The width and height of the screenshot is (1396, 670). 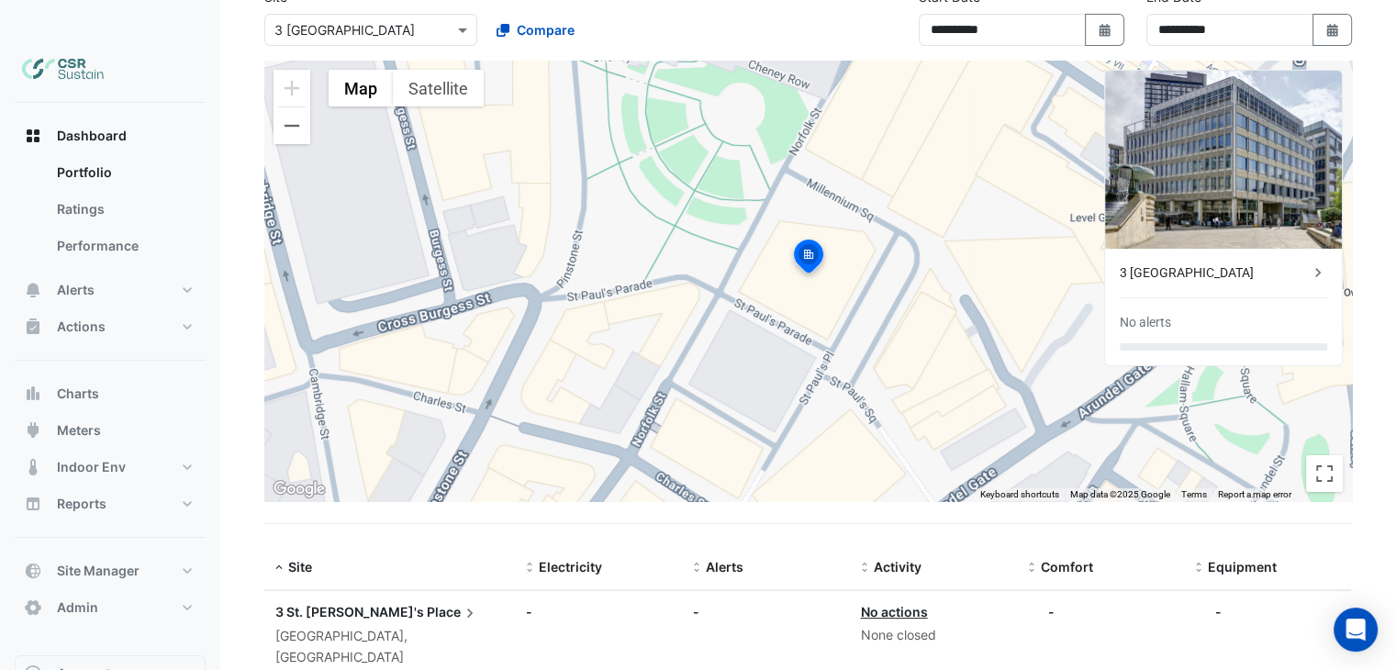 What do you see at coordinates (110, 394) in the screenshot?
I see `button: Charts` at bounding box center [110, 394].